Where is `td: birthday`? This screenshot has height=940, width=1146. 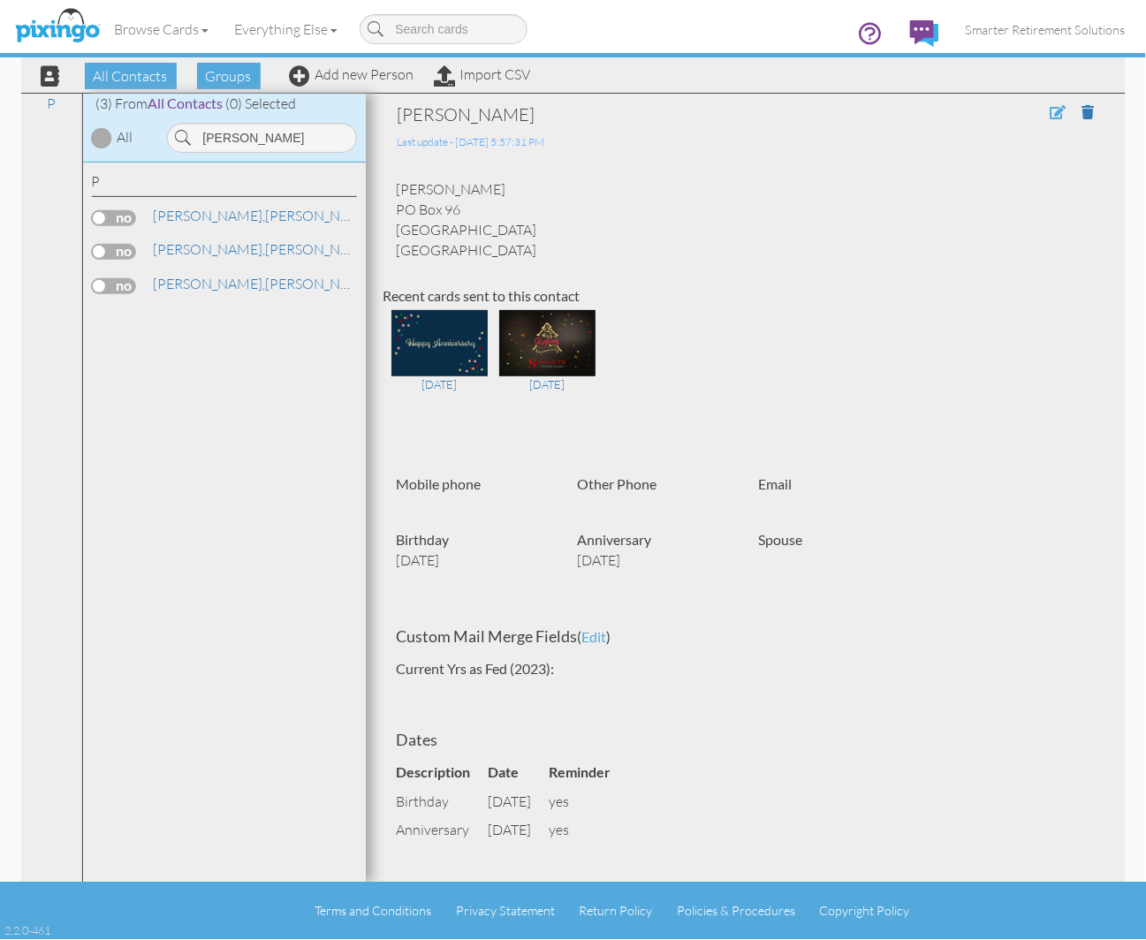 td: birthday is located at coordinates (443, 802).